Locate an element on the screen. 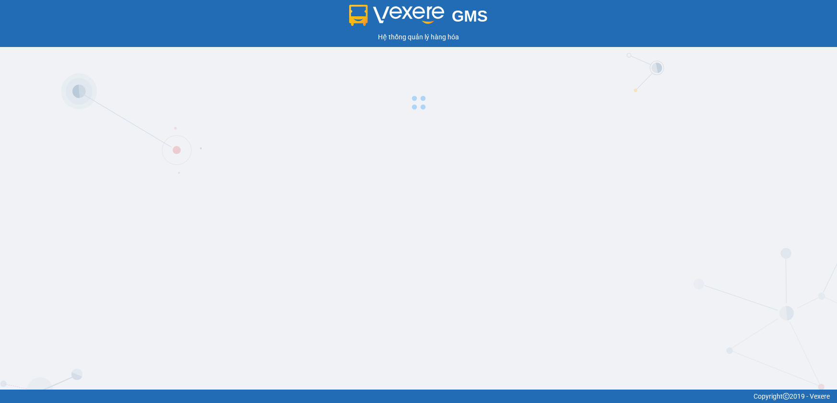 The height and width of the screenshot is (403, 837). span: GMS is located at coordinates (470, 16).